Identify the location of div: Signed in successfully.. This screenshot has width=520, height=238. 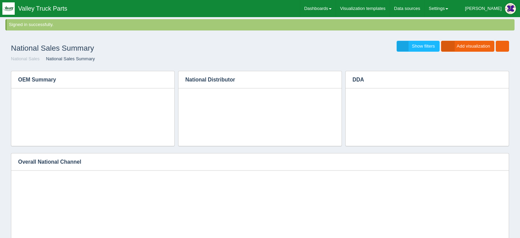
(261, 25).